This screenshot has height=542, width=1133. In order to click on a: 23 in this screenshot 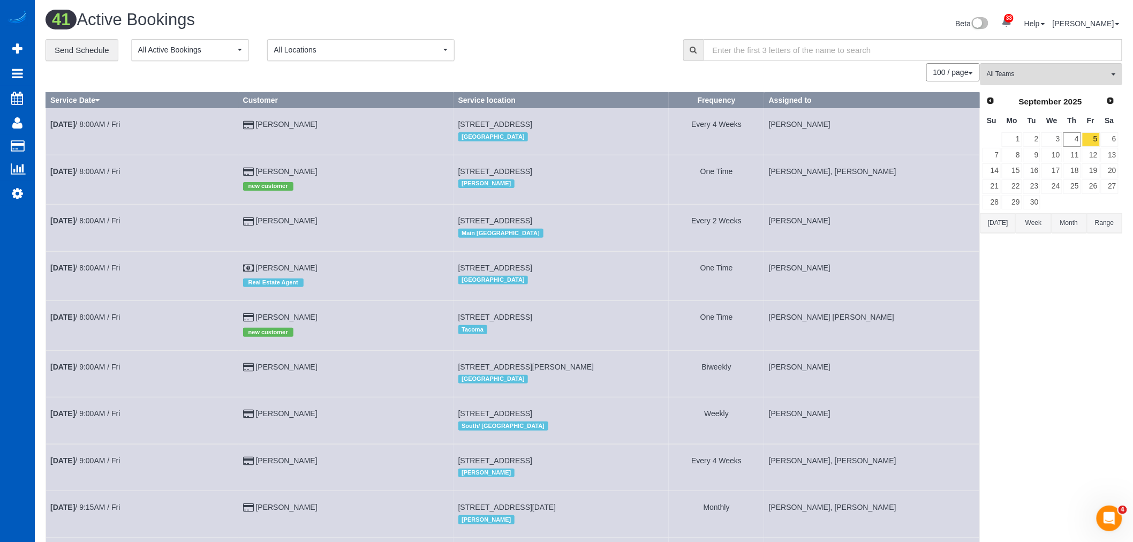, I will do `click(1032, 186)`.